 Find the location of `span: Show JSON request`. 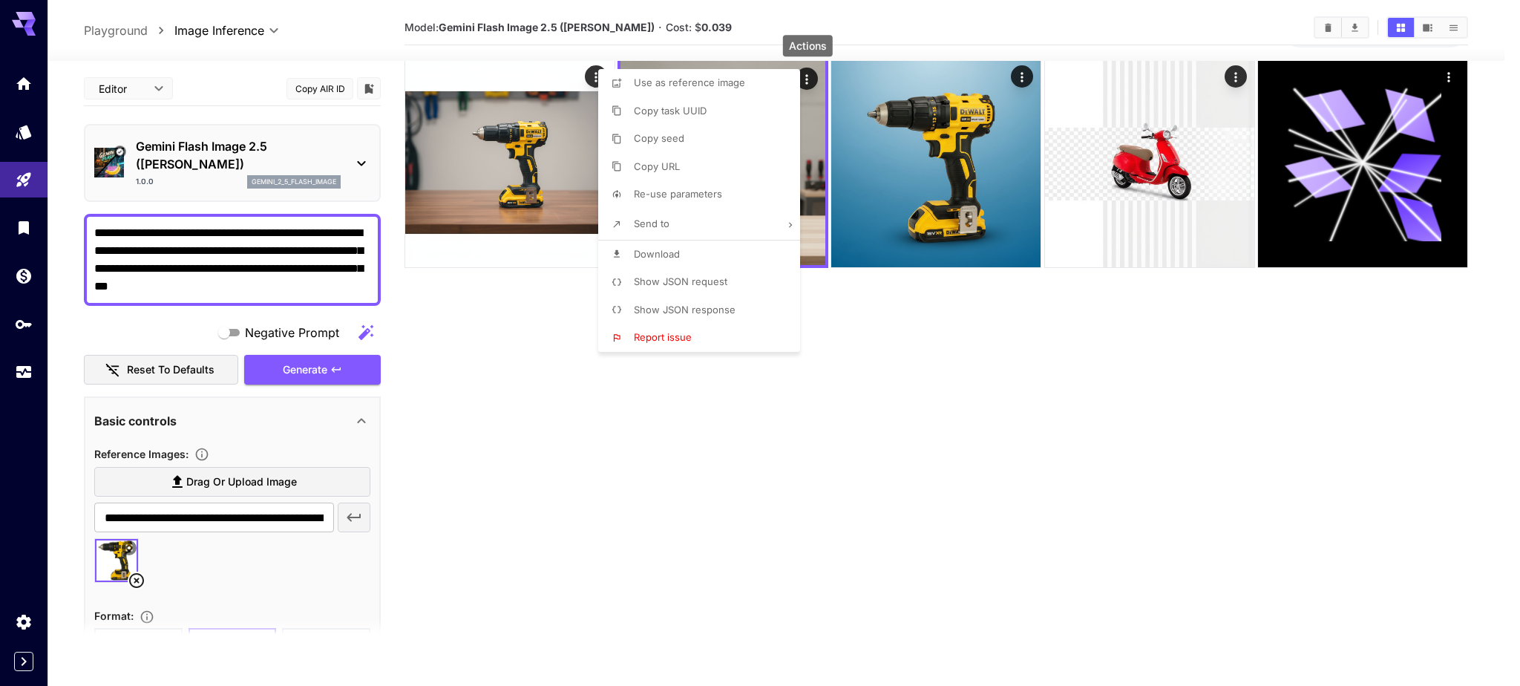

span: Show JSON request is located at coordinates (681, 281).